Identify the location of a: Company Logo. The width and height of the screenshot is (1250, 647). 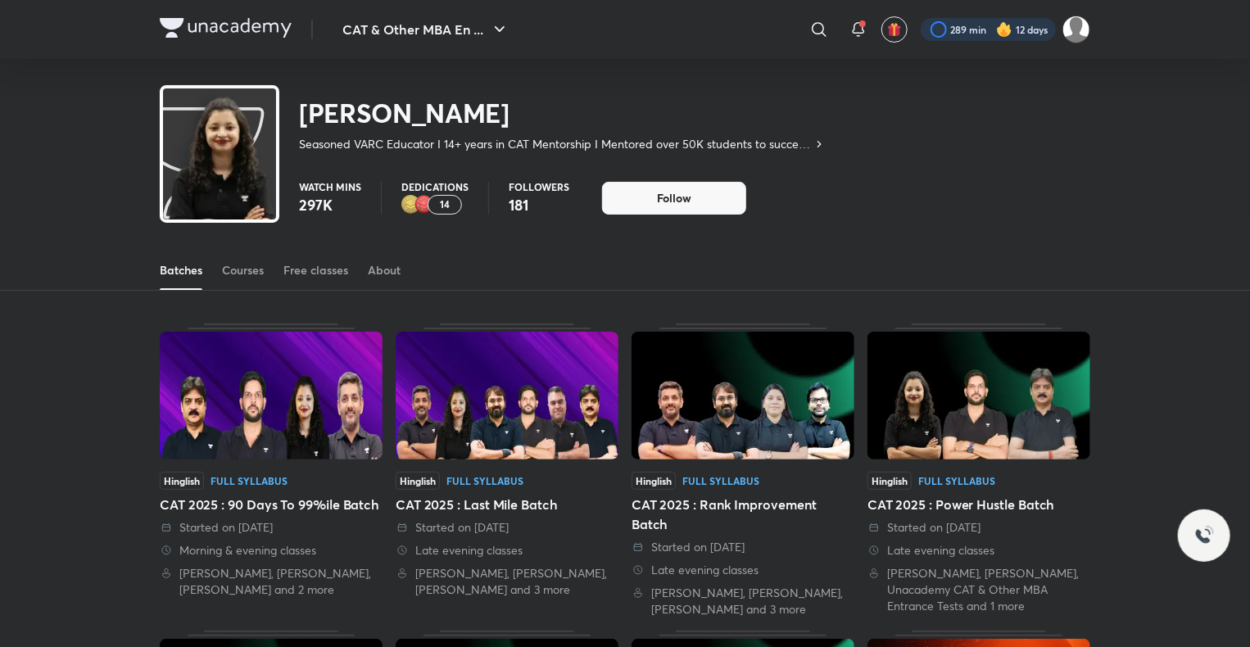
(225, 29).